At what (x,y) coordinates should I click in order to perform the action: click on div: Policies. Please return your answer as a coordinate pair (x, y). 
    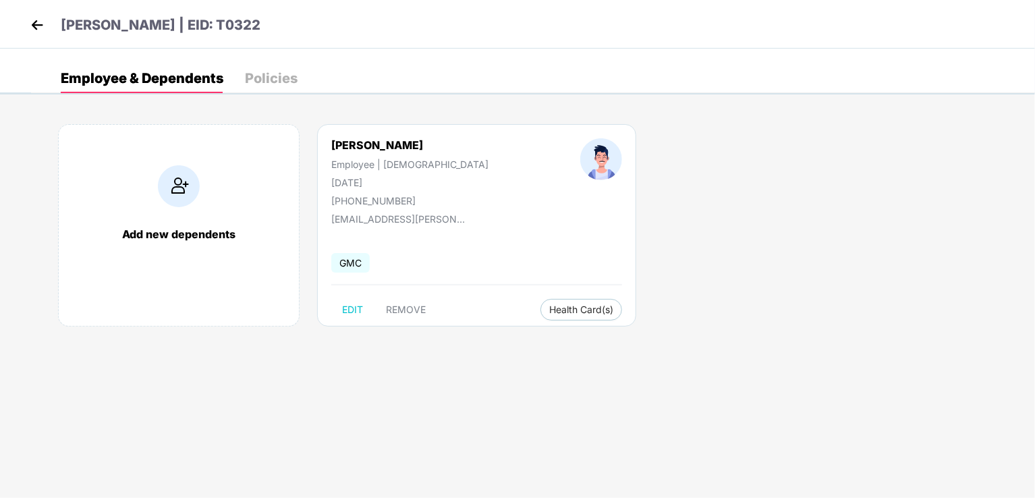
    Looking at the image, I should click on (271, 78).